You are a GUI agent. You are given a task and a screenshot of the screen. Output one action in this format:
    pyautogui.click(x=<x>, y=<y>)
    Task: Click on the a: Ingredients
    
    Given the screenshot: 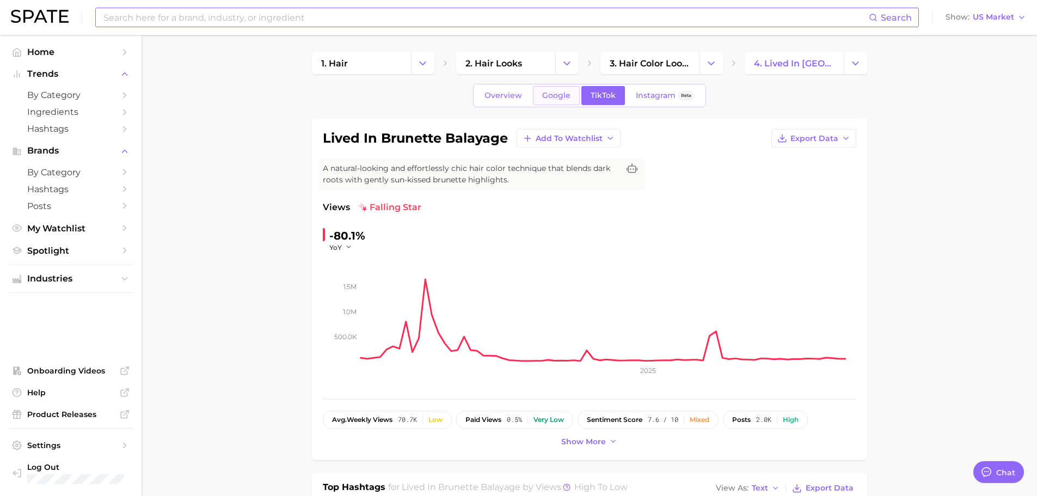 What is the action you would take?
    pyautogui.click(x=71, y=112)
    